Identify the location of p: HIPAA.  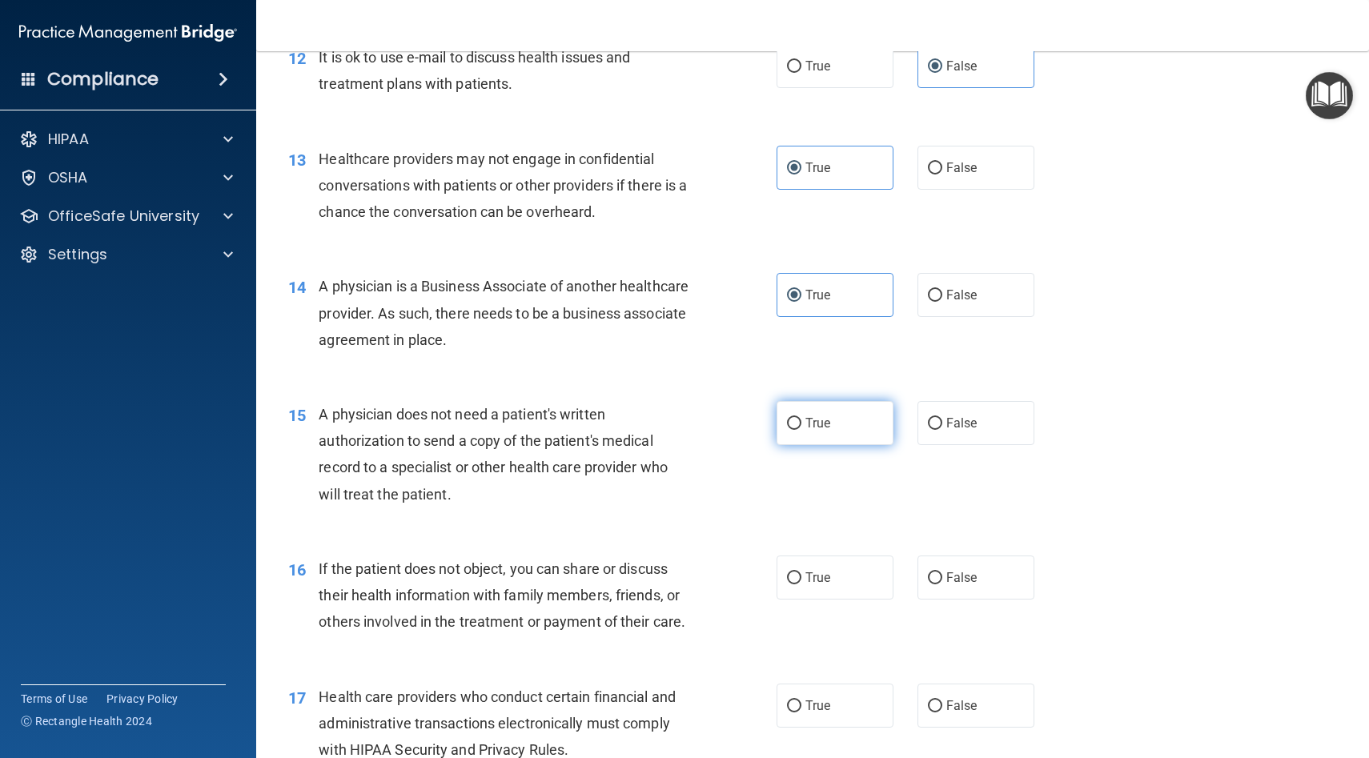
(68, 139).